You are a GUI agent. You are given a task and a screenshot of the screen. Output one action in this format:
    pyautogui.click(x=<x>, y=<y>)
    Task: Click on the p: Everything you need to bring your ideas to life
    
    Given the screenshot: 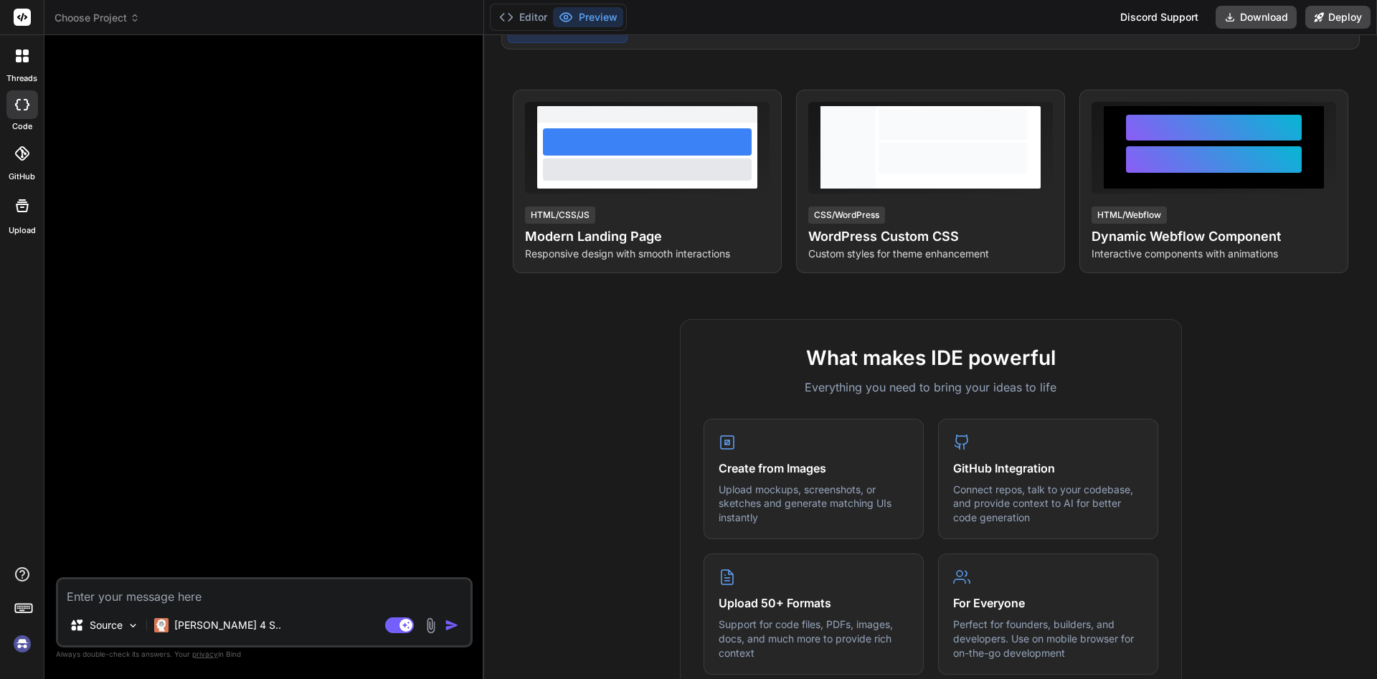 What is the action you would take?
    pyautogui.click(x=931, y=387)
    